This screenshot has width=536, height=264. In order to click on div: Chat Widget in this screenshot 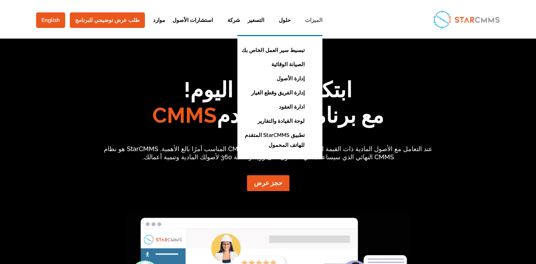, I will do `click(518, 247)`.